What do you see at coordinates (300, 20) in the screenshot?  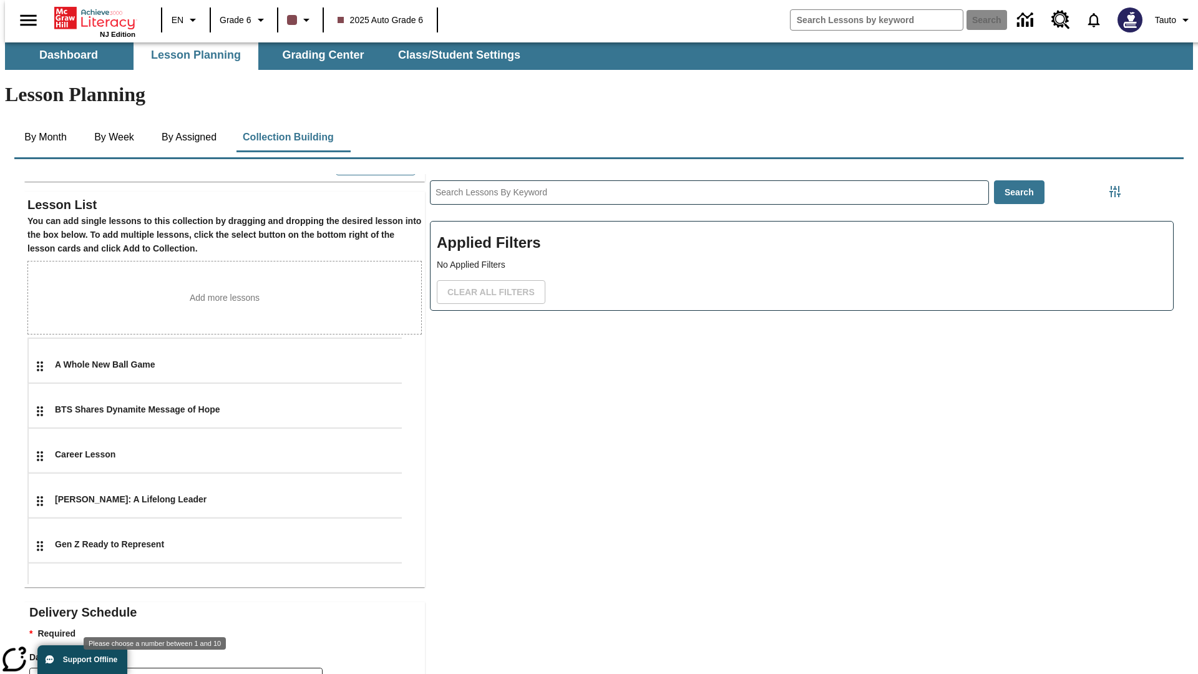 I see `button: Class color is dark brown. Change class color` at bounding box center [300, 20].